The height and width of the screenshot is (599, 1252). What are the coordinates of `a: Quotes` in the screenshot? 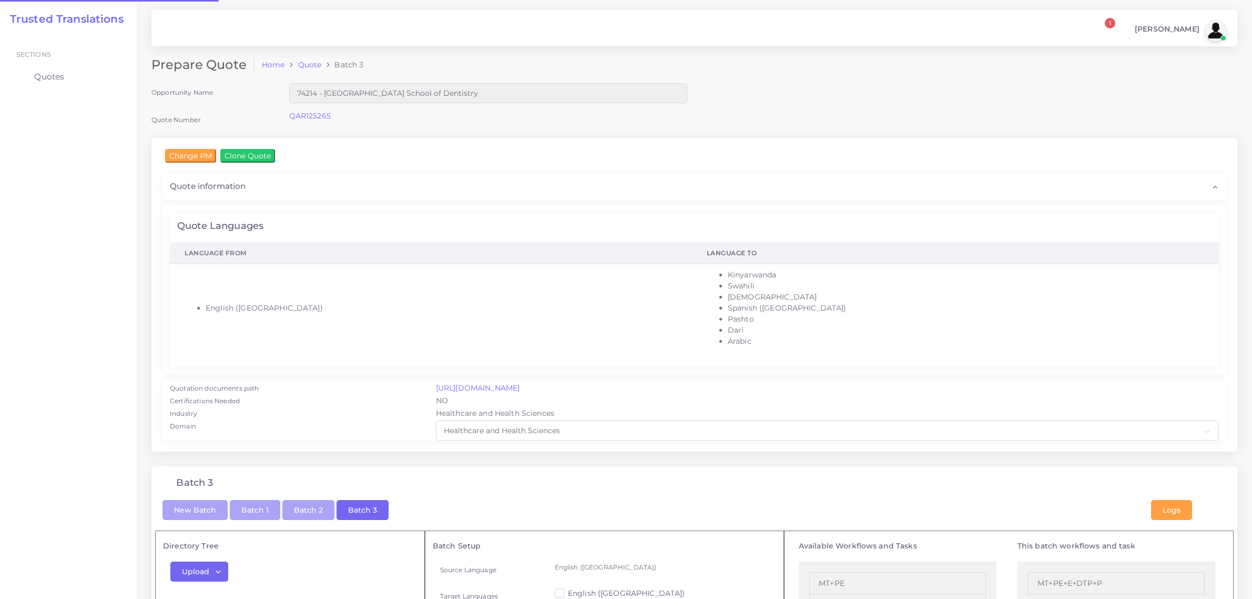 It's located at (68, 77).